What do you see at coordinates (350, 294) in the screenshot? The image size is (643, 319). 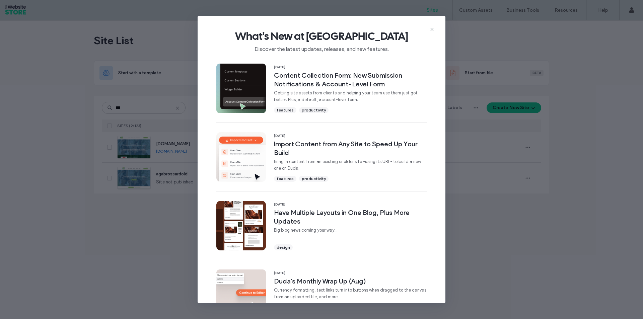 I see `span: Currency formatting, text links turn into buttons when dragged to the canvas from an uploaded fil...` at bounding box center [350, 294].